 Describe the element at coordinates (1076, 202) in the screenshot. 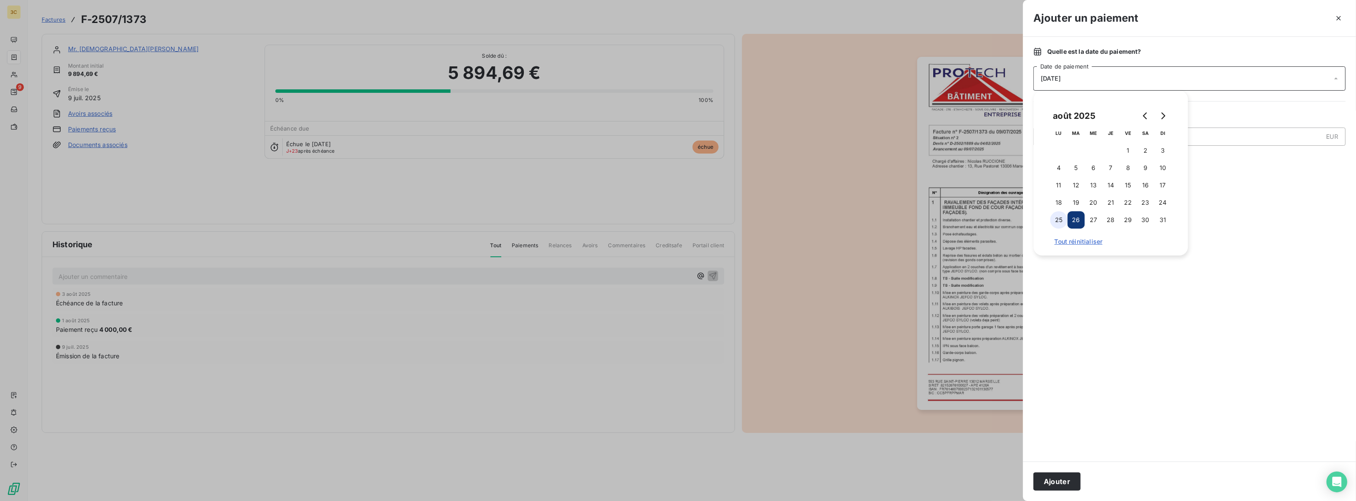

I see `button: 19` at that location.